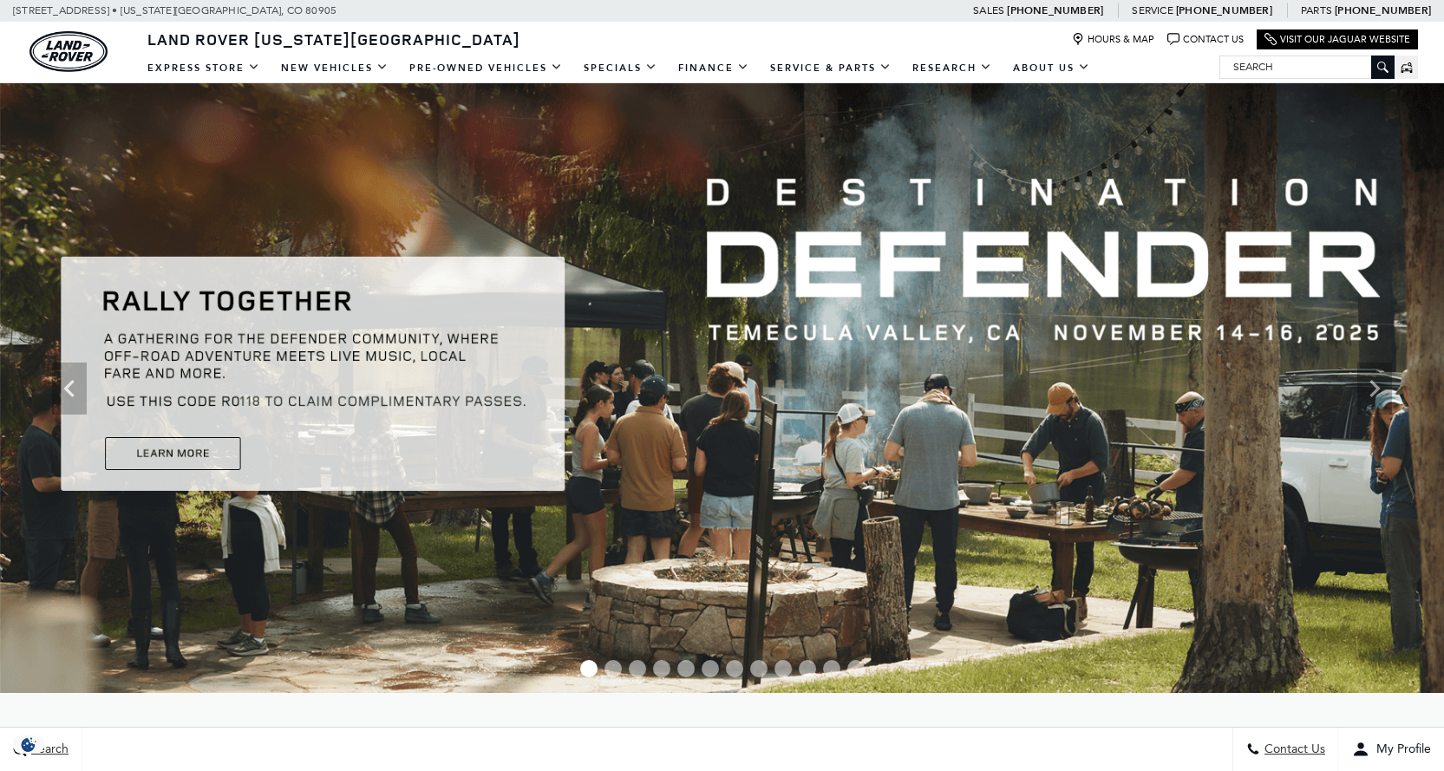 The width and height of the screenshot is (1444, 771). I want to click on span: Go to slide 9, so click(783, 669).